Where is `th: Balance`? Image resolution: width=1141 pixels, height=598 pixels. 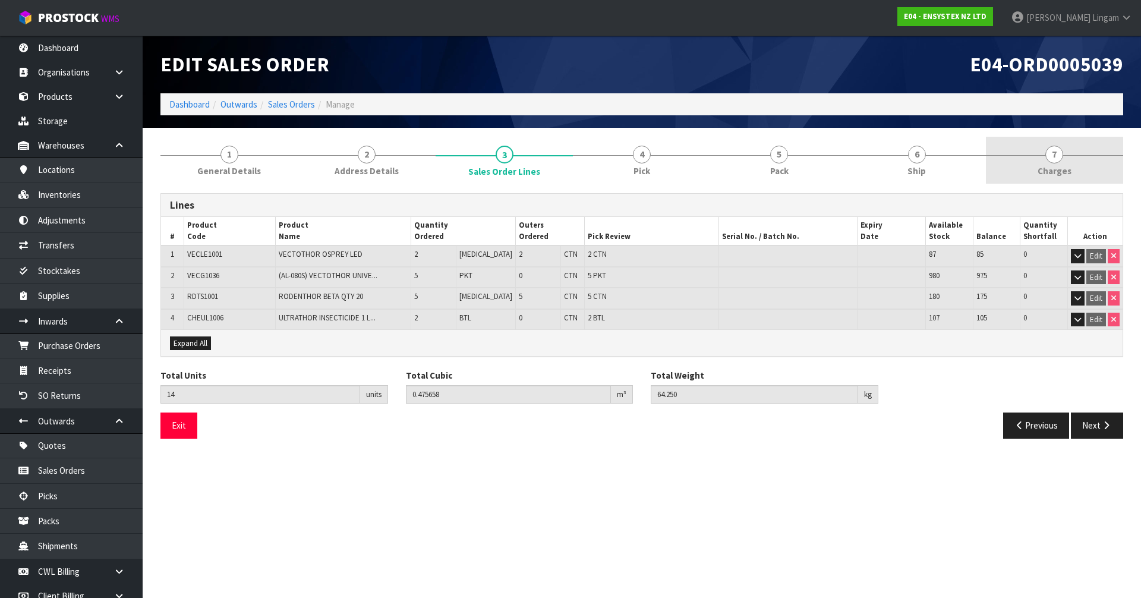
th: Balance is located at coordinates (997, 231).